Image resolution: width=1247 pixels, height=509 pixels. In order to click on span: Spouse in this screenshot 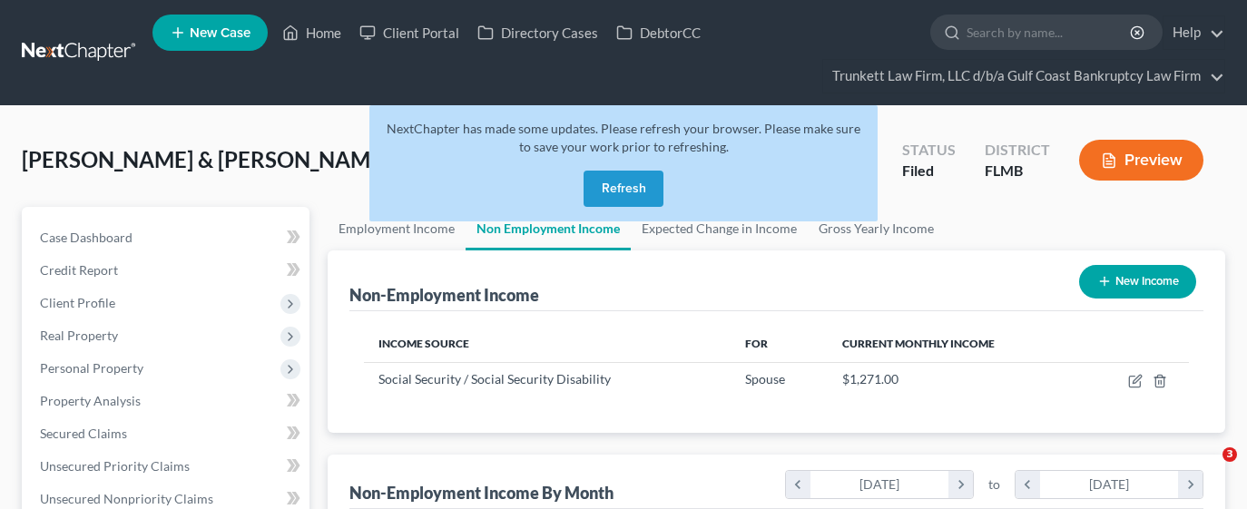, I will do `click(765, 378)`.